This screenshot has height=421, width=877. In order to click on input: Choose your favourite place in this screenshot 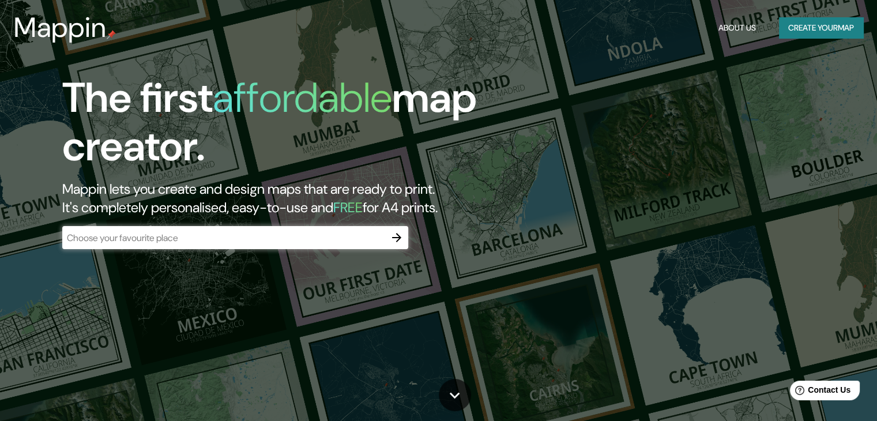, I will do `click(224, 237)`.